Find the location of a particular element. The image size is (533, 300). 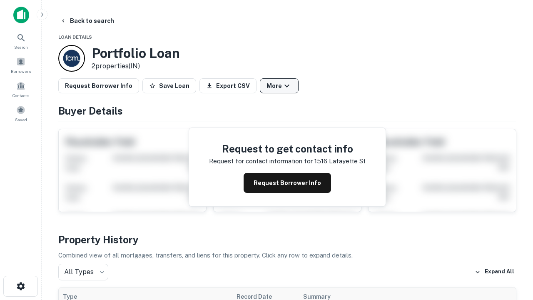

button: Expand All is located at coordinates (494, 272).